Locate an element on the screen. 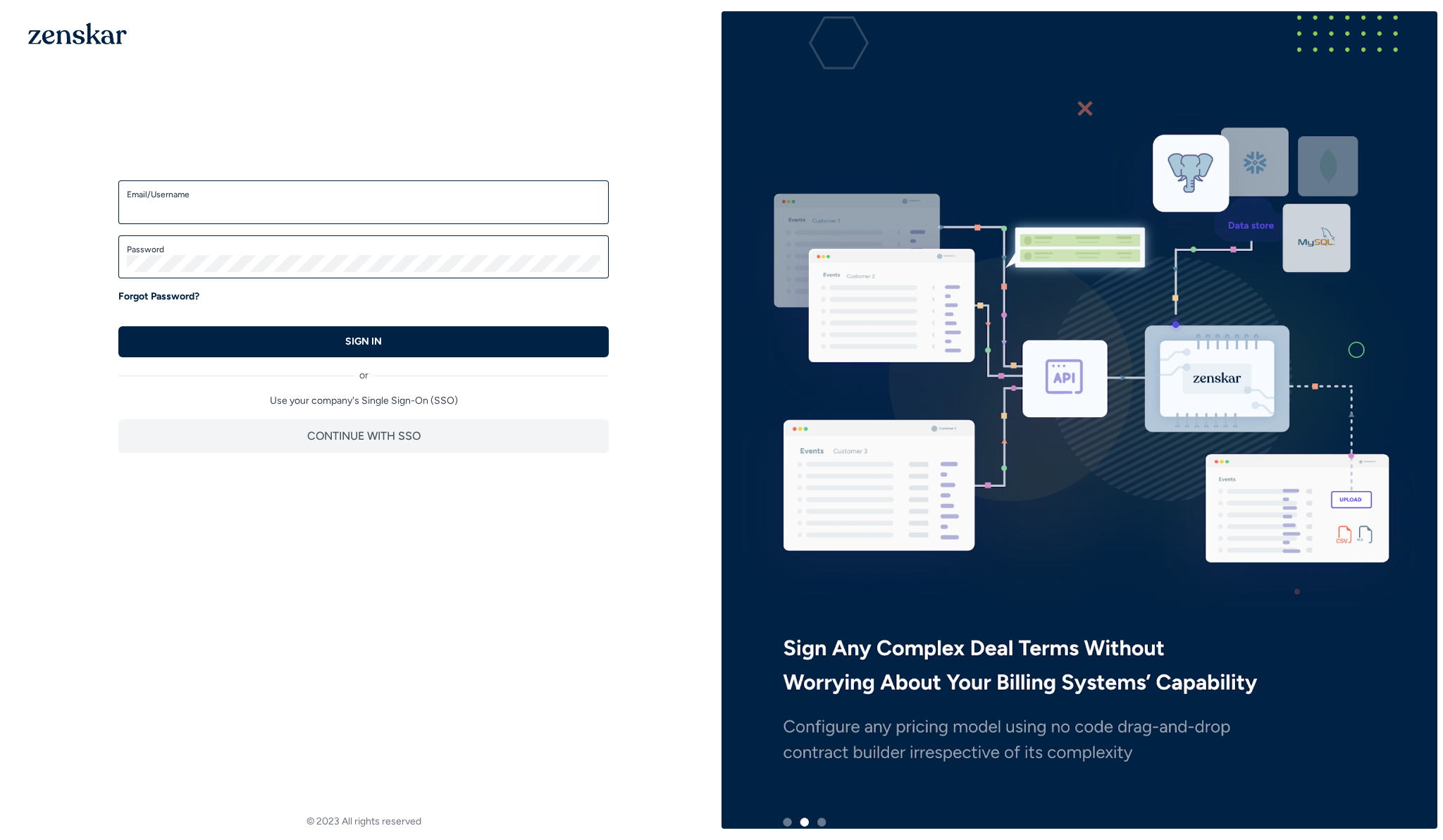 Image resolution: width=1443 pixels, height=840 pixels. img: 1OGAJ2xQqyY4LXKgY66KYq0eOWRCkrZdAb3gUhuVAqdWPZE9SRJmCz+oDMSn4zDLXe31Ii730ItAGKgCKgCCgCikA4Av8PJUP... is located at coordinates (78, 33).